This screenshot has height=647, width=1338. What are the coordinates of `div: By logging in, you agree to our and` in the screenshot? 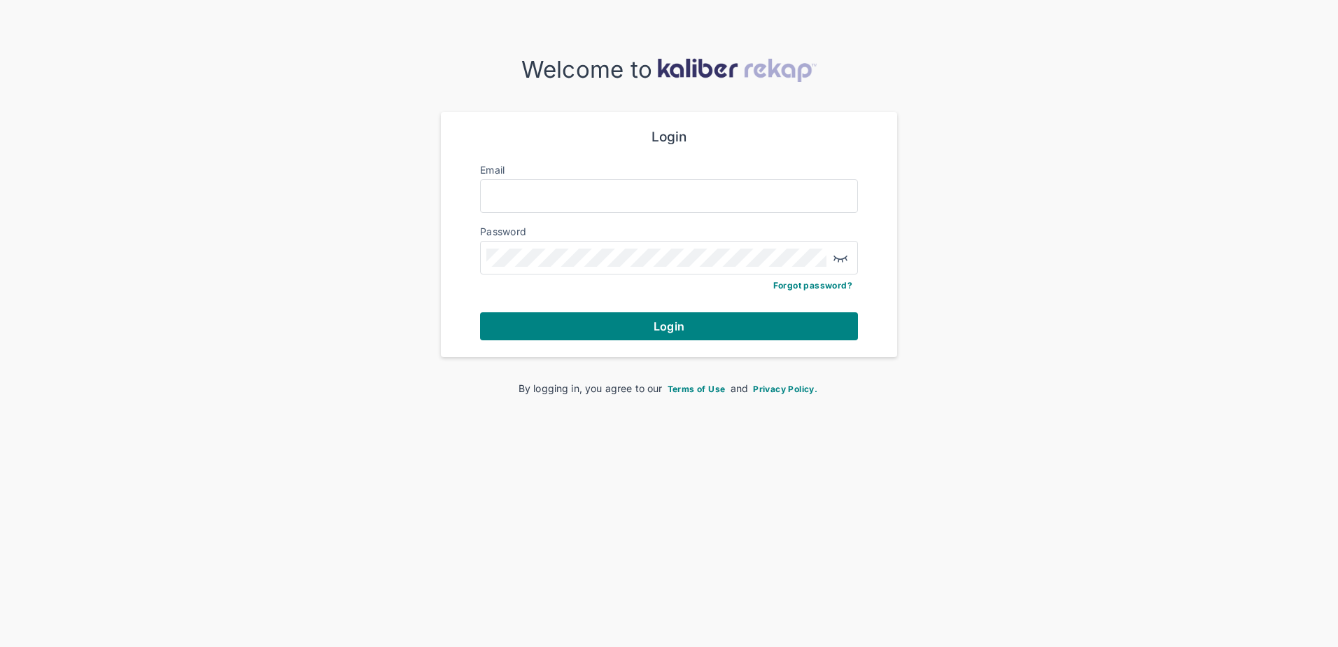 It's located at (669, 388).